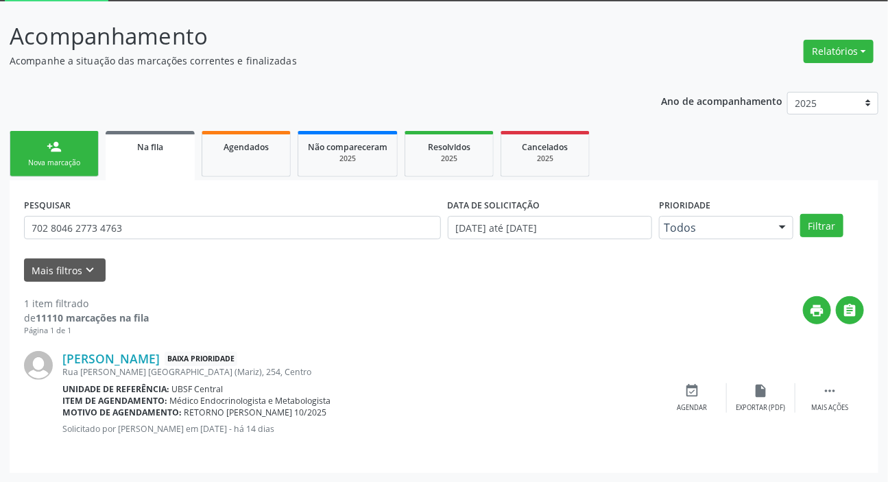 The width and height of the screenshot is (888, 482). I want to click on i: event_available, so click(693, 391).